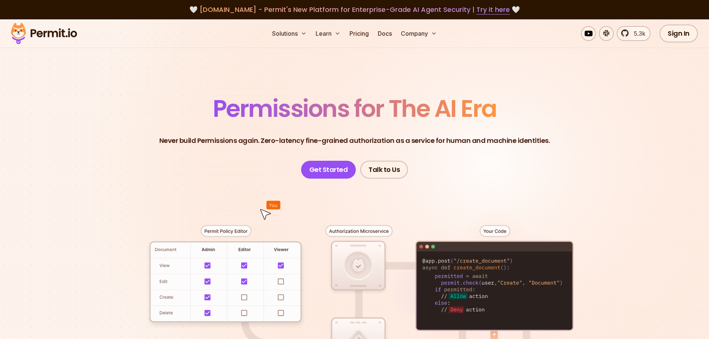  I want to click on a: Talk to Us, so click(384, 170).